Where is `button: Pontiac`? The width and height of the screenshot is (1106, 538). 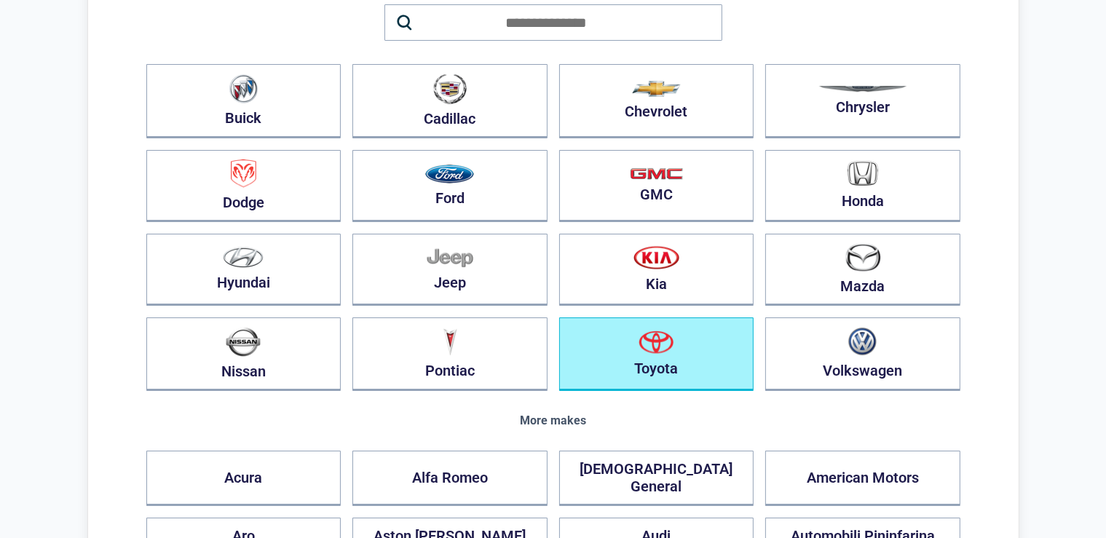 button: Pontiac is located at coordinates (450, 354).